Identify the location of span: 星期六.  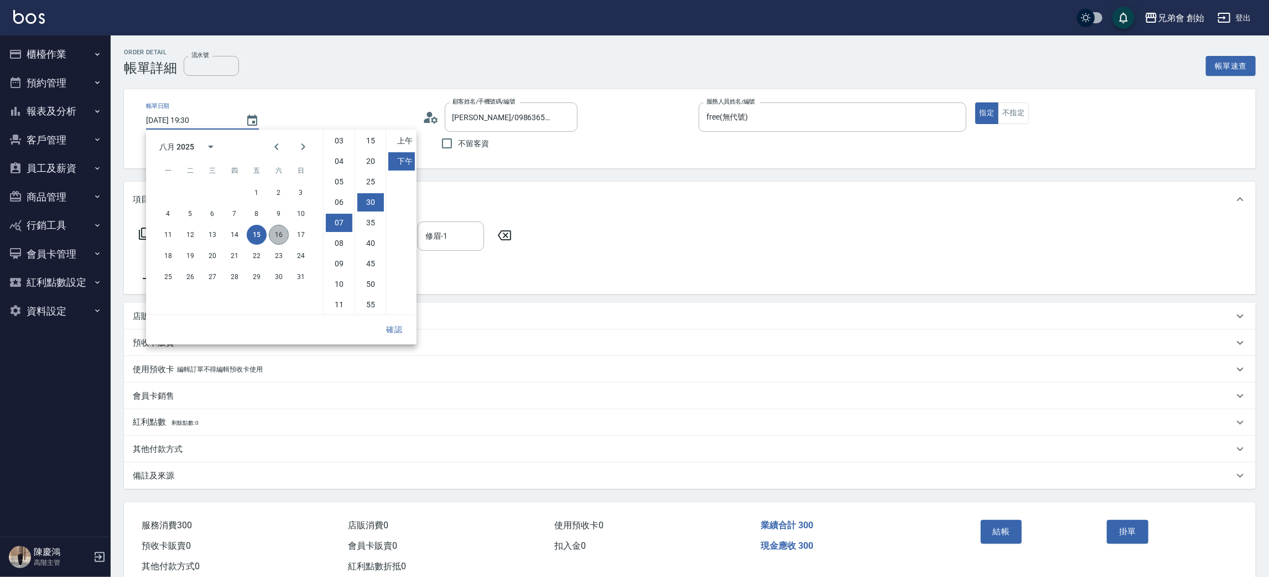
(279, 170).